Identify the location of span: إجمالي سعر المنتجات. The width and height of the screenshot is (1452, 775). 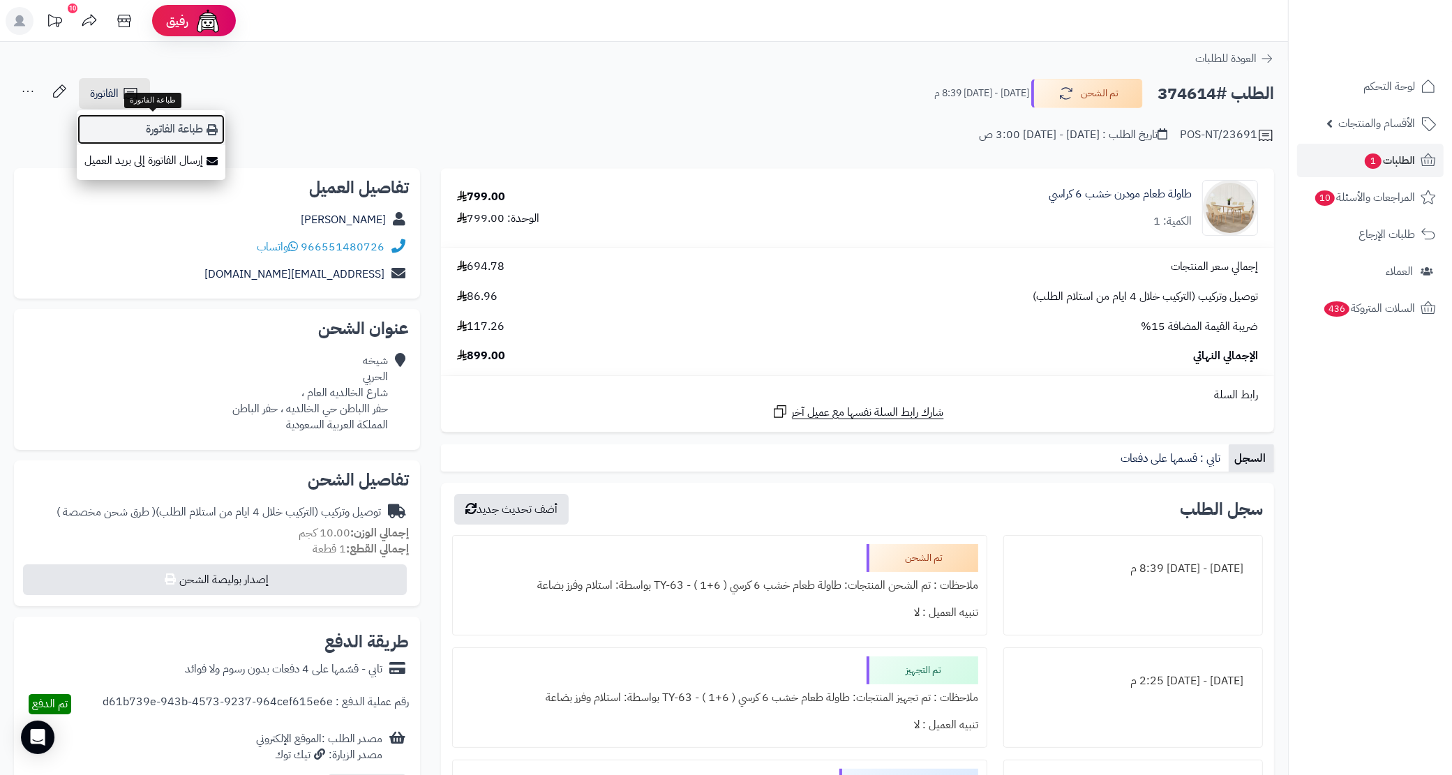
(1214, 267).